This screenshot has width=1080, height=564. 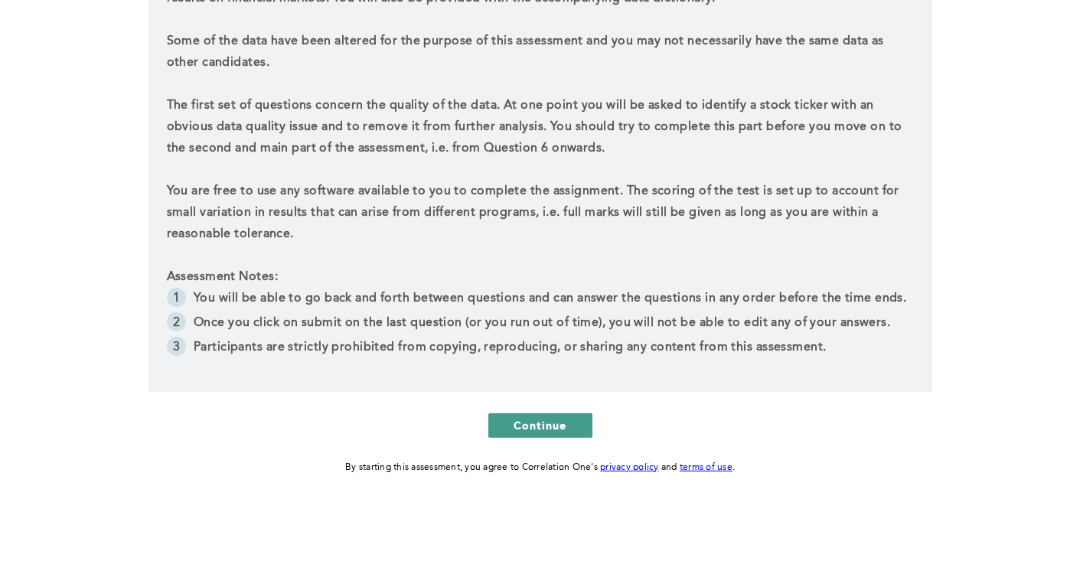 I want to click on span: Continue, so click(x=540, y=425).